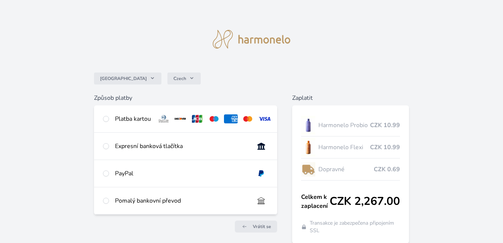  I want to click on span: Harmonelo Probio, so click(344, 125).